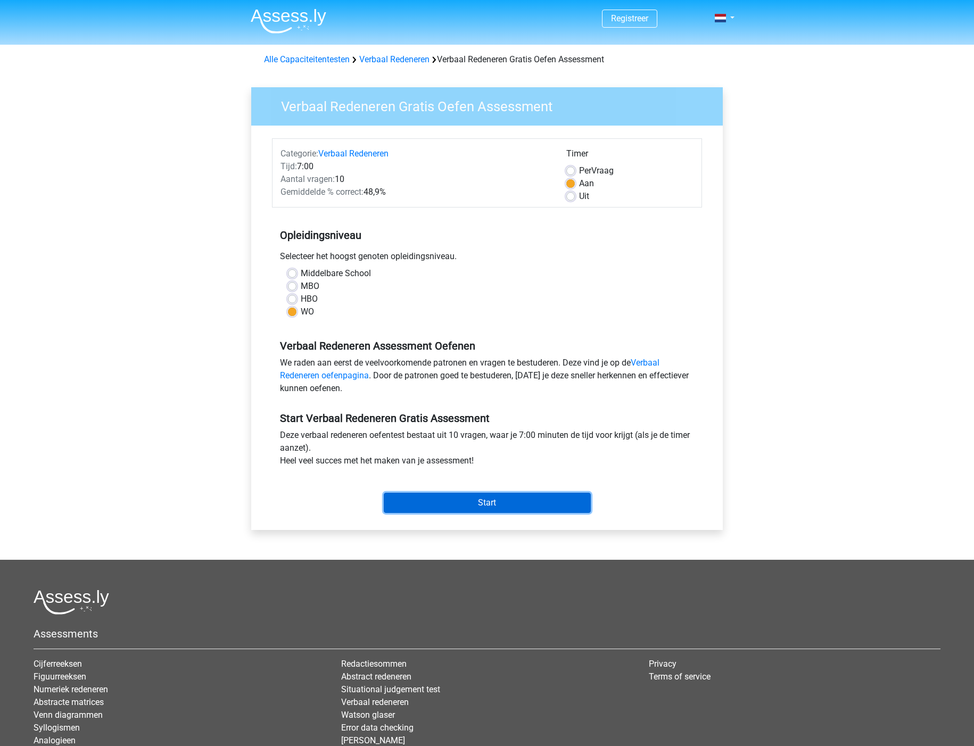 The height and width of the screenshot is (746, 974). What do you see at coordinates (491, 104) in the screenshot?
I see `h3: Verbaal Redeneren Gratis Oefen Assessment` at bounding box center [491, 104].